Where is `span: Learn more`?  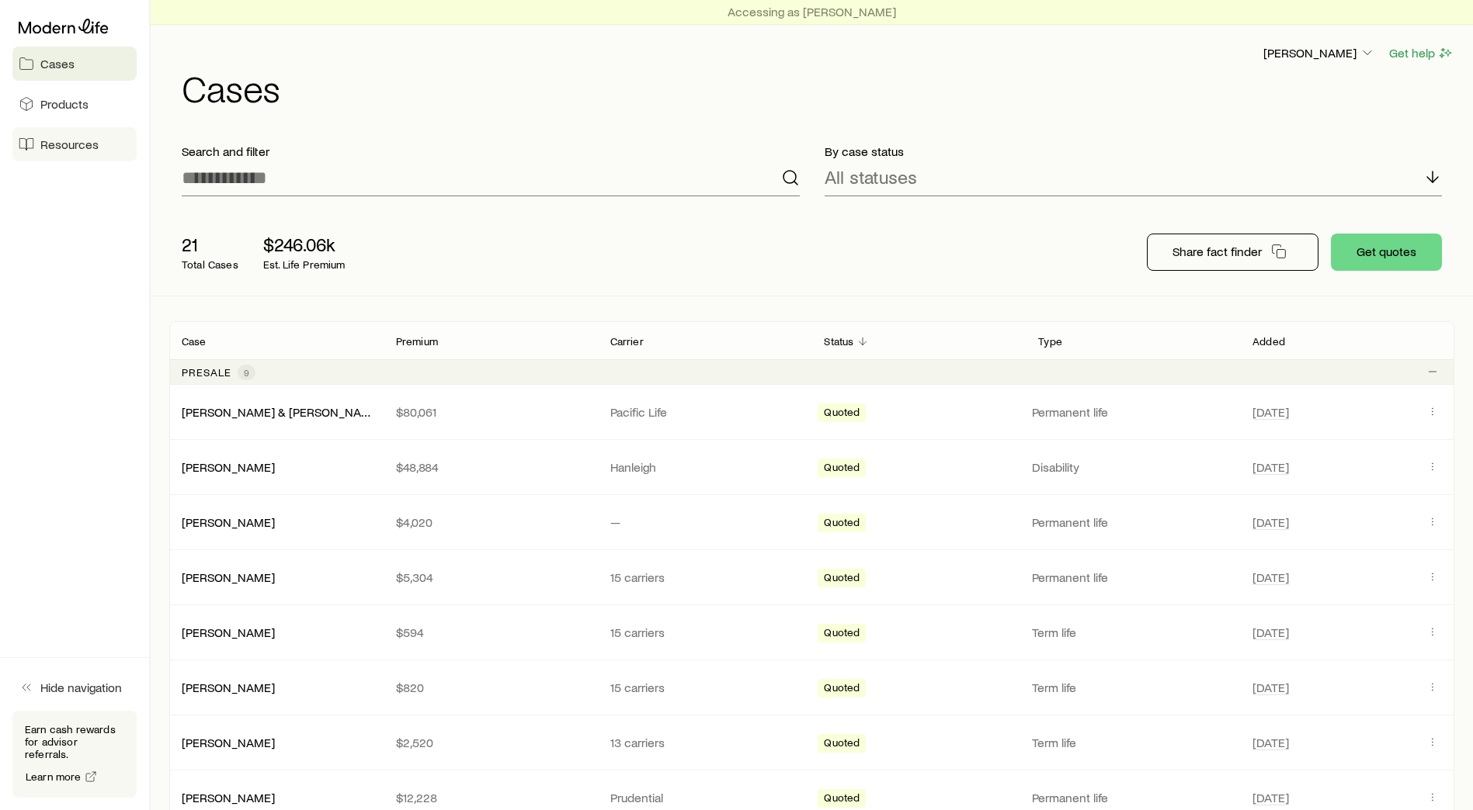
span: Learn more is located at coordinates (54, 777).